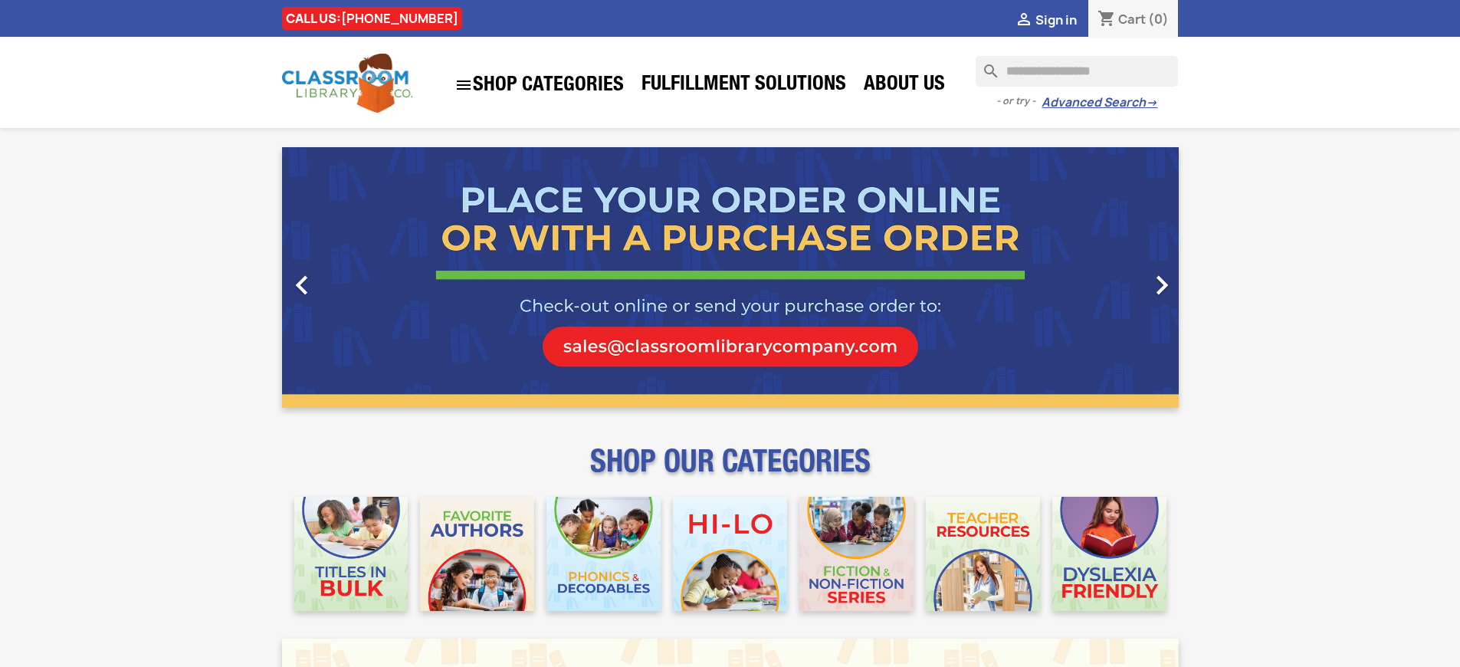 The image size is (1460, 667). I want to click on div: CALL US:, so click(372, 18).